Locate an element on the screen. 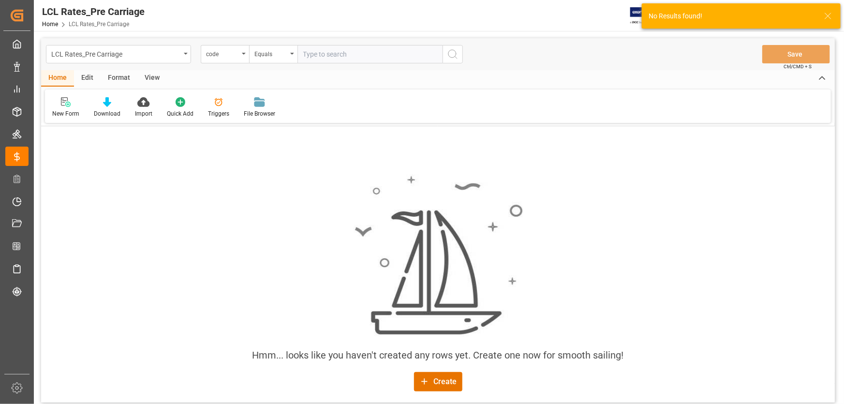  button: search button is located at coordinates (453, 54).